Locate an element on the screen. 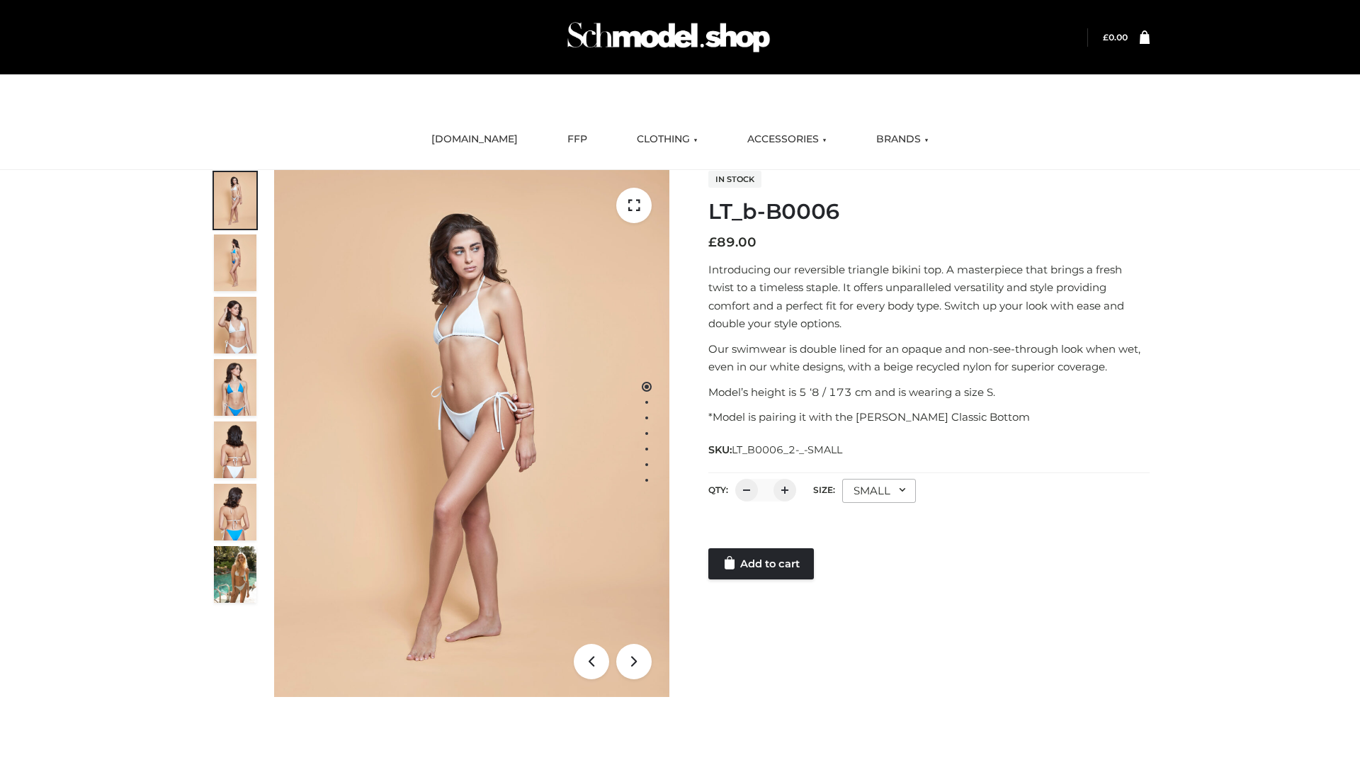  img: ArielClassicBikiniTop_CloudNine_AzureSky_OW114ECO_3-scaled.jpg is located at coordinates (235, 325).